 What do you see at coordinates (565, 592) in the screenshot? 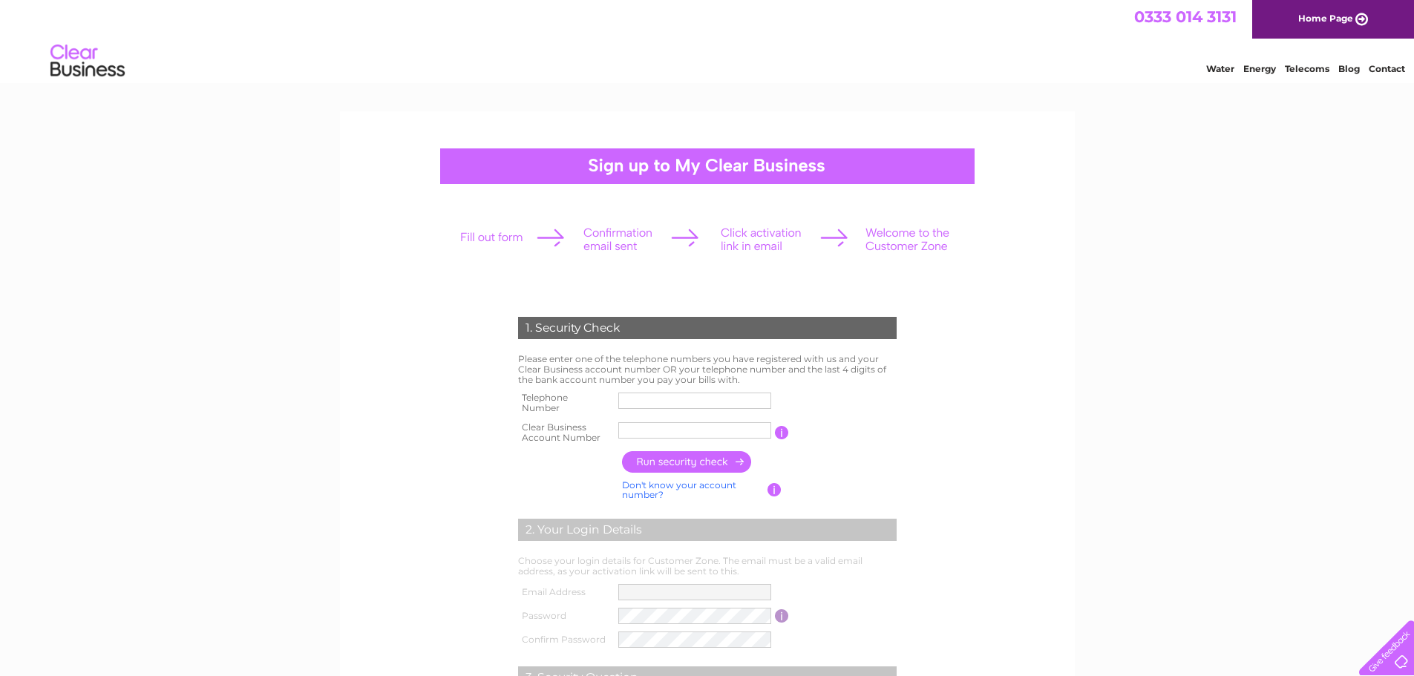
I see `th: Email Address` at bounding box center [565, 592].